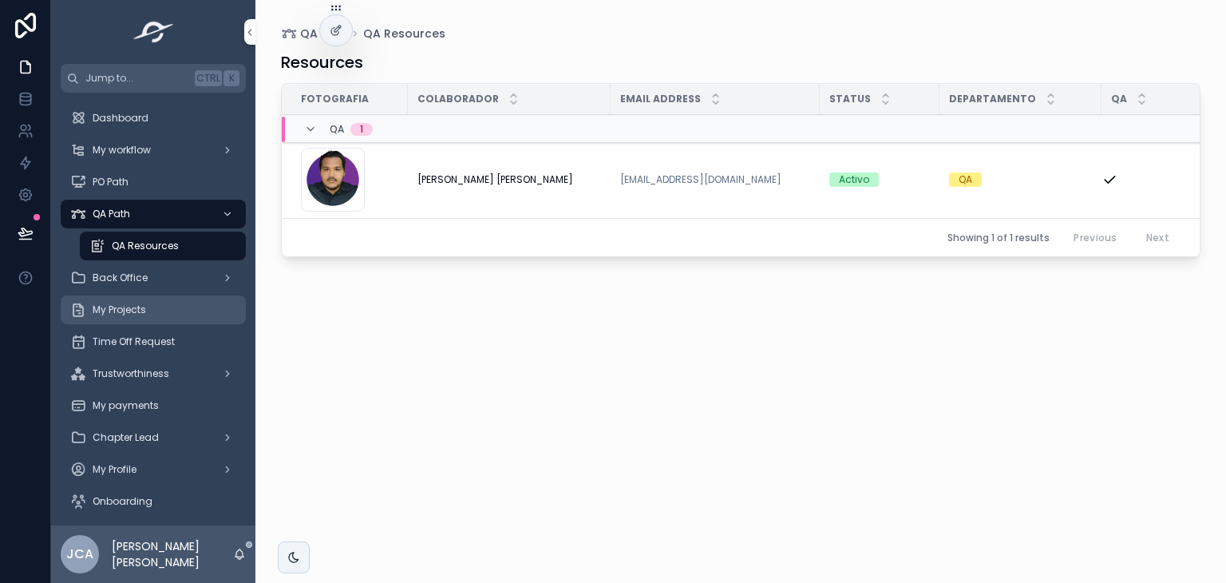 Image resolution: width=1226 pixels, height=583 pixels. What do you see at coordinates (133, 342) in the screenshot?
I see `span: Time Off Request` at bounding box center [133, 342].